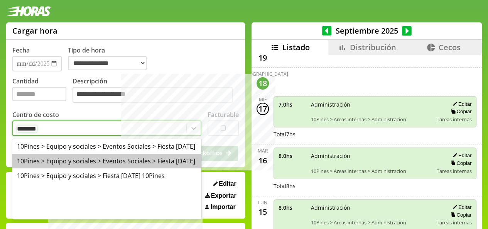  What do you see at coordinates (367, 30) in the screenshot?
I see `span: Septiembre 2025` at bounding box center [367, 30].